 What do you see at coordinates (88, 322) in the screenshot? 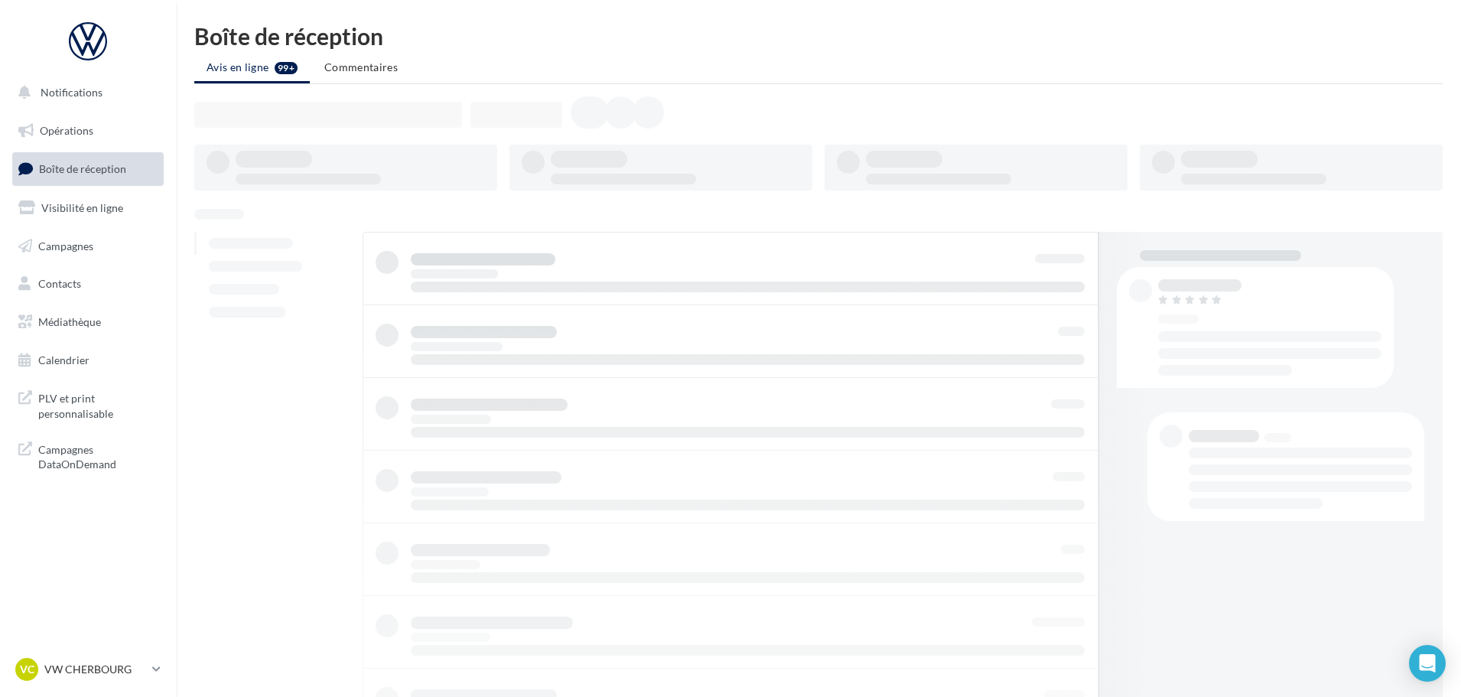
I see `a: Médiathèque` at bounding box center [88, 322].